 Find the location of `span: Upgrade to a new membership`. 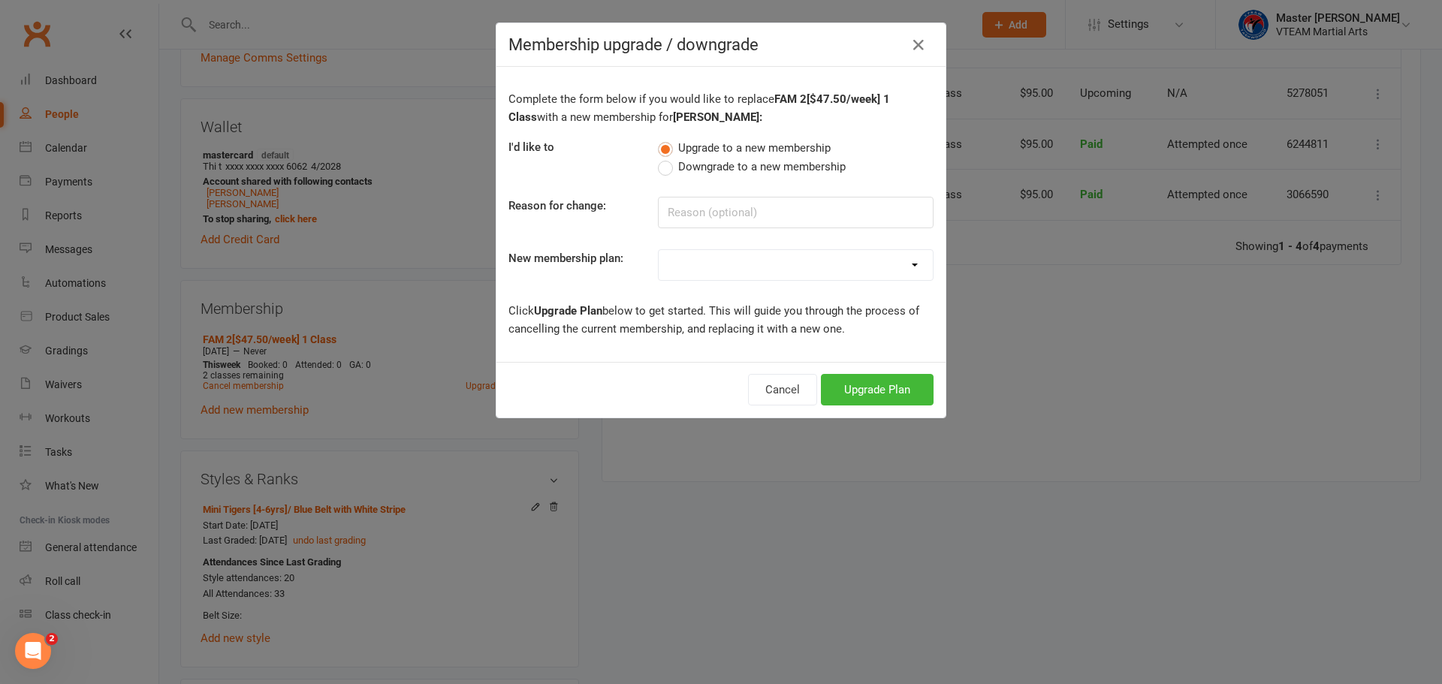

span: Upgrade to a new membership is located at coordinates (754, 146).